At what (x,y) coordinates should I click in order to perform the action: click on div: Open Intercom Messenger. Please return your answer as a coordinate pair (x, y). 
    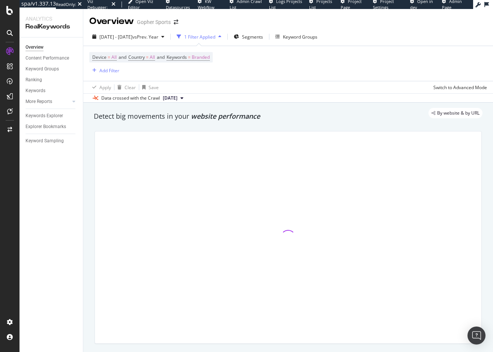
    Looking at the image, I should click on (476, 336).